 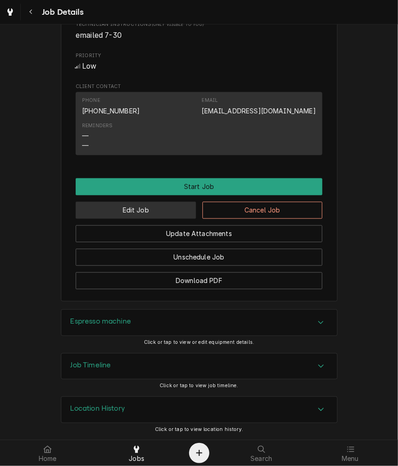 What do you see at coordinates (91, 365) in the screenshot?
I see `h3: Job Timeline` at bounding box center [91, 365].